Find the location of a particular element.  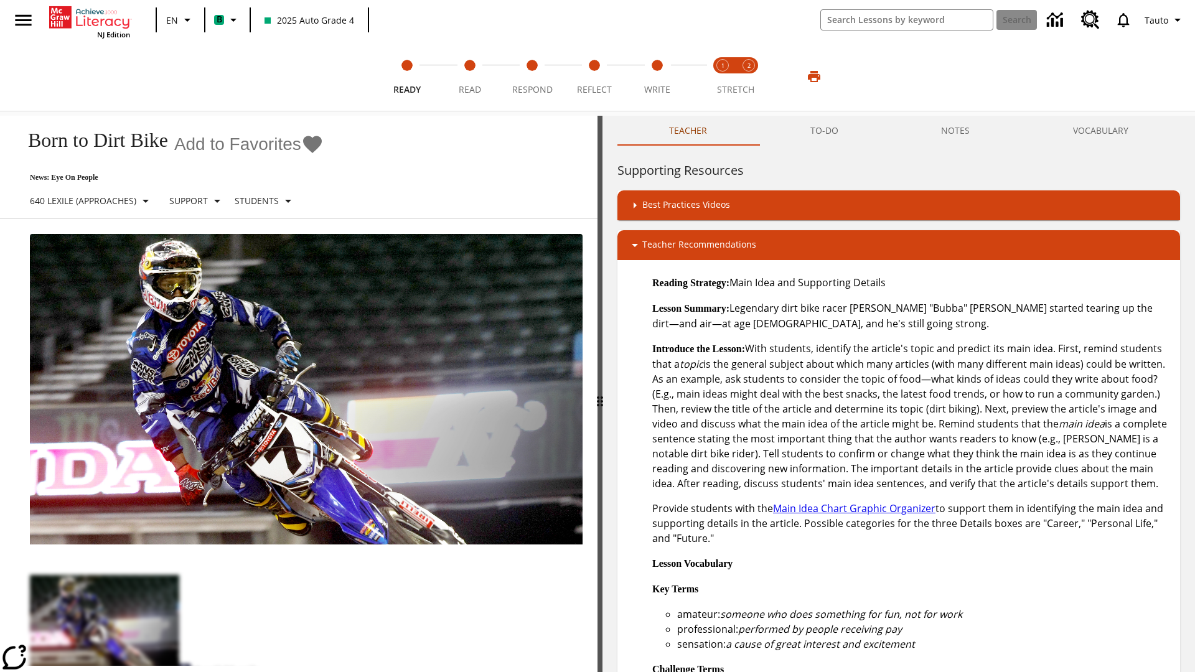

span: Tauto is located at coordinates (1157, 20).